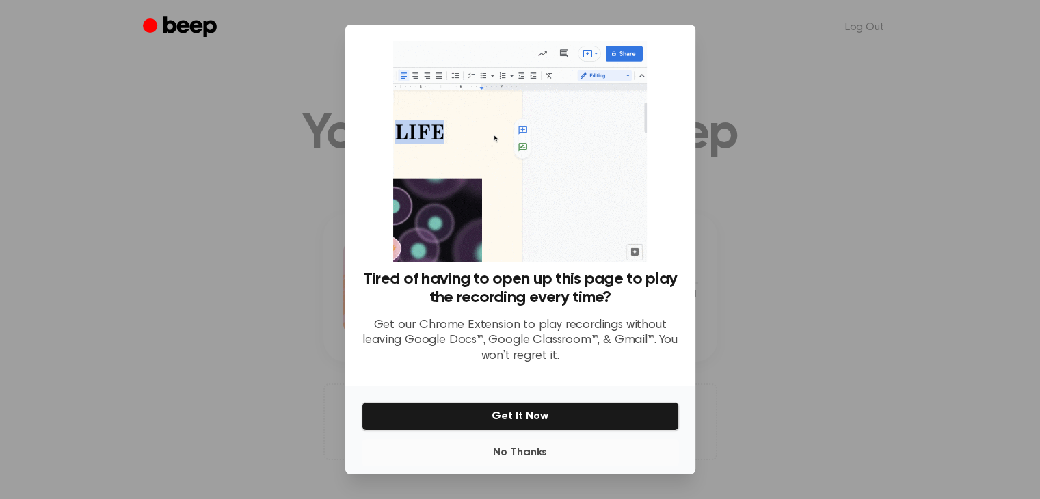 The width and height of the screenshot is (1040, 499). I want to click on button: Get It Now, so click(520, 416).